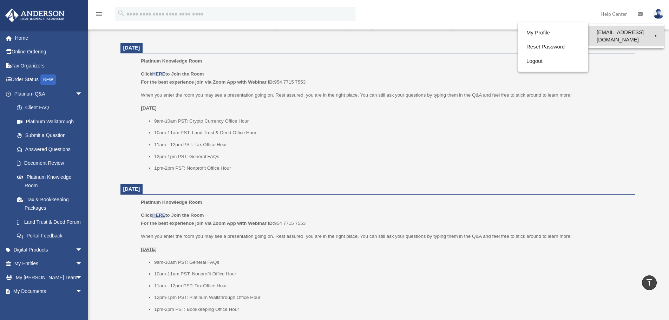 This screenshot has width=669, height=320. What do you see at coordinates (553, 47) in the screenshot?
I see `a: Reset Password` at bounding box center [553, 47].